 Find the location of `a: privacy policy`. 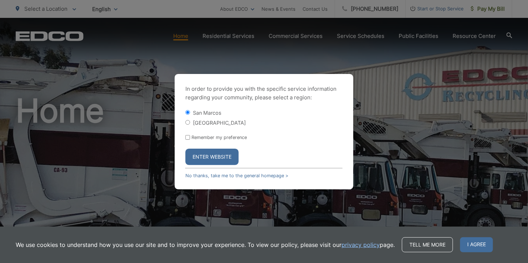

a: privacy policy is located at coordinates (360, 245).